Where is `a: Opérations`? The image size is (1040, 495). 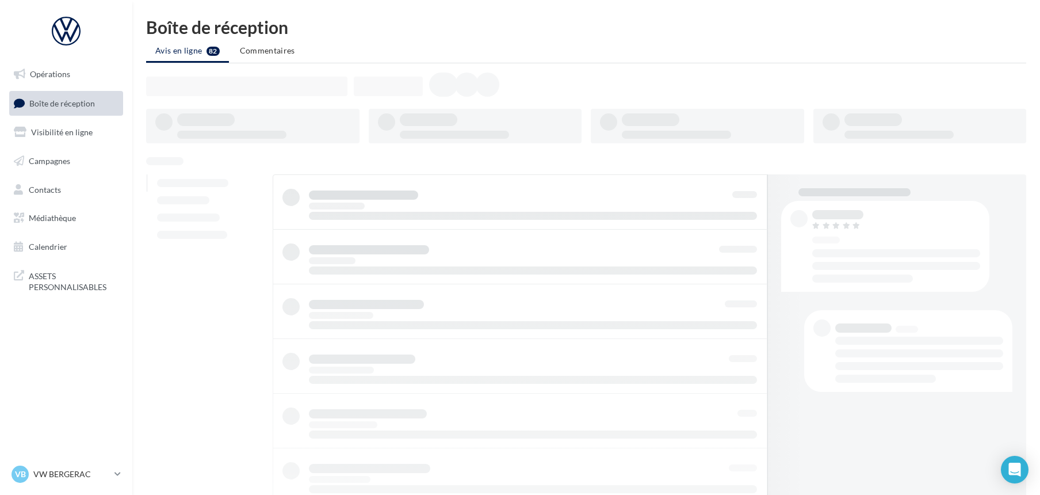
a: Opérations is located at coordinates (66, 74).